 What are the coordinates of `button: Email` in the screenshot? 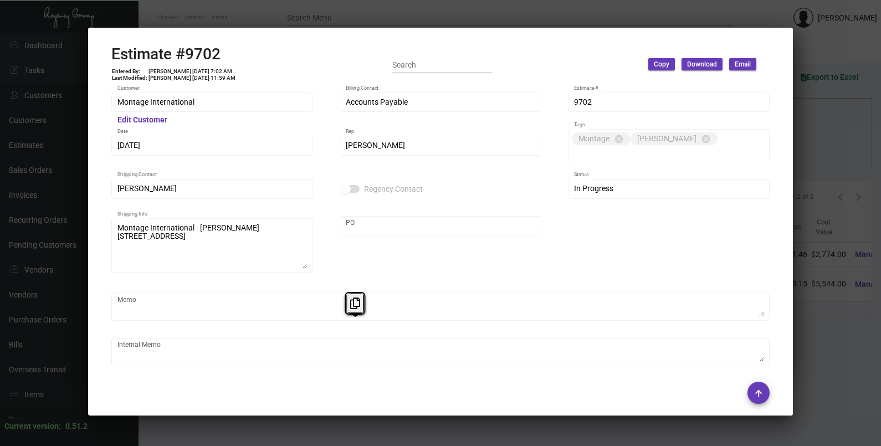 It's located at (742, 64).